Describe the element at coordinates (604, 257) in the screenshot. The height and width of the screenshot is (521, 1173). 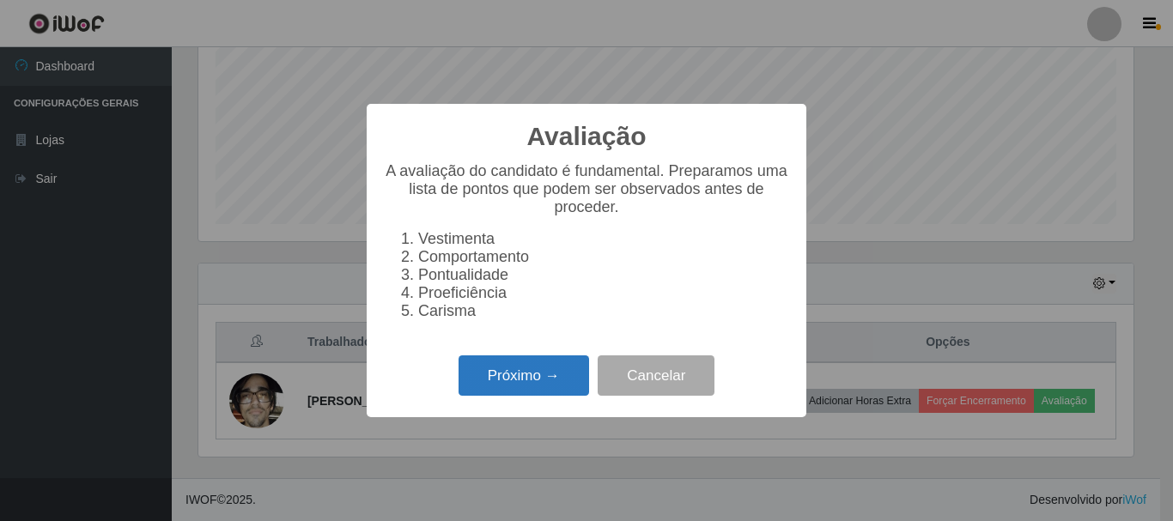
I see `li: Comportamento` at that location.